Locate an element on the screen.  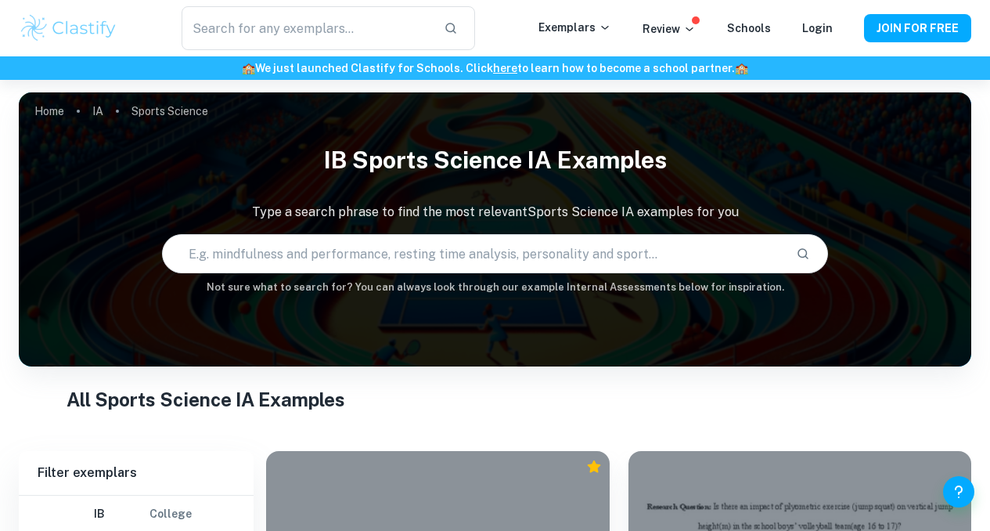
a: IA is located at coordinates (98, 111).